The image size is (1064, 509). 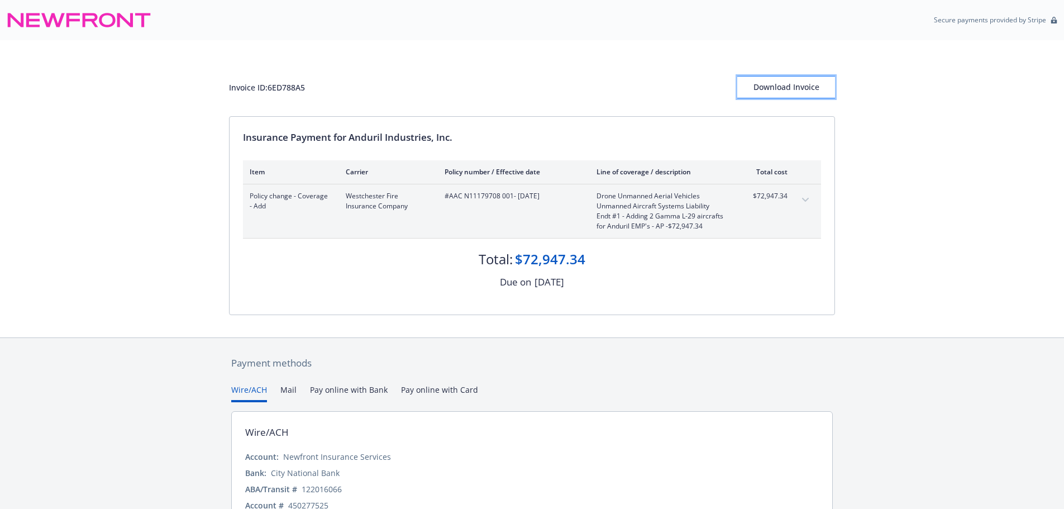 I want to click on div: Item, so click(x=289, y=172).